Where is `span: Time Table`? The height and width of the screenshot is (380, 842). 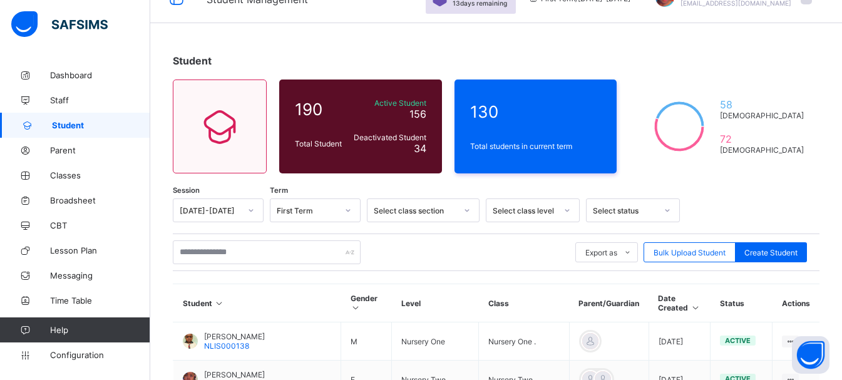 span: Time Table is located at coordinates (100, 301).